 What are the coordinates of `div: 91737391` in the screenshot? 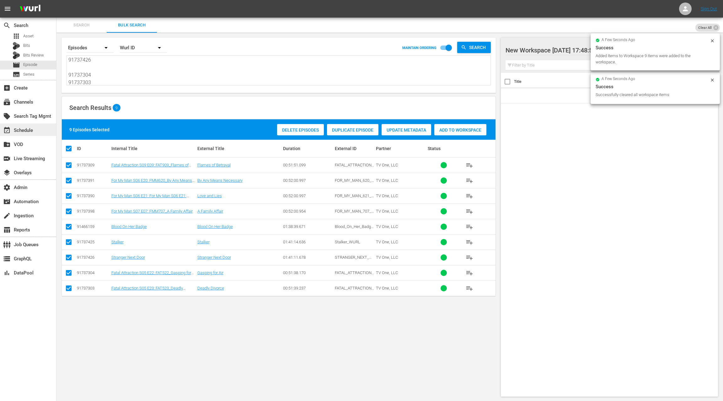 It's located at (93, 180).